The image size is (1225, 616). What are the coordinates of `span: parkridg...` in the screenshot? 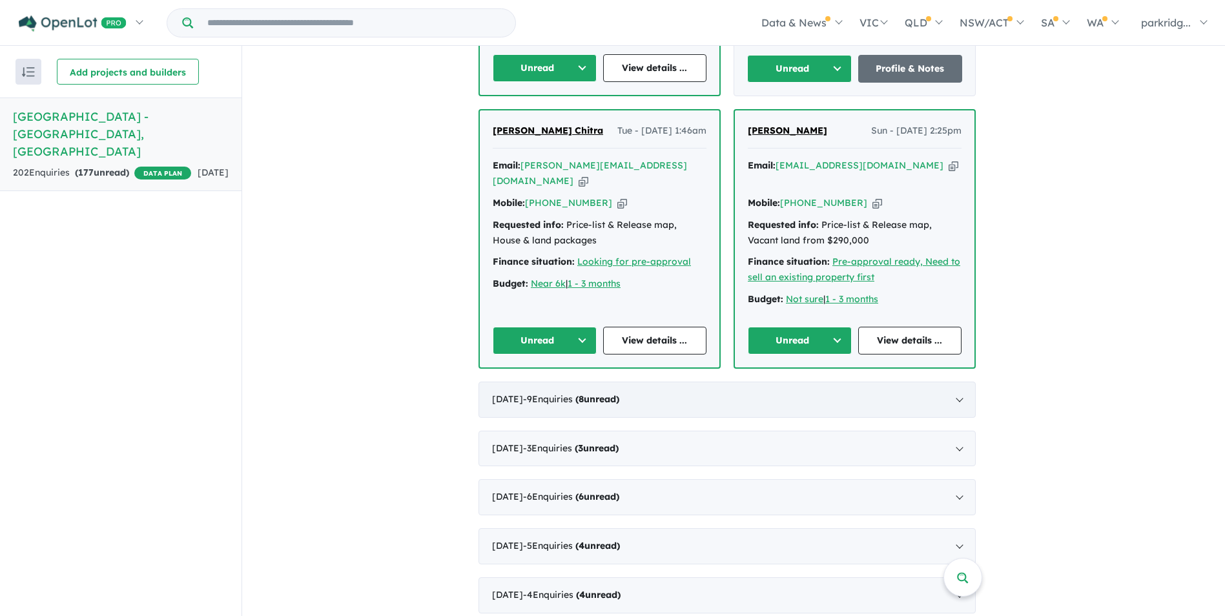 It's located at (1165, 23).